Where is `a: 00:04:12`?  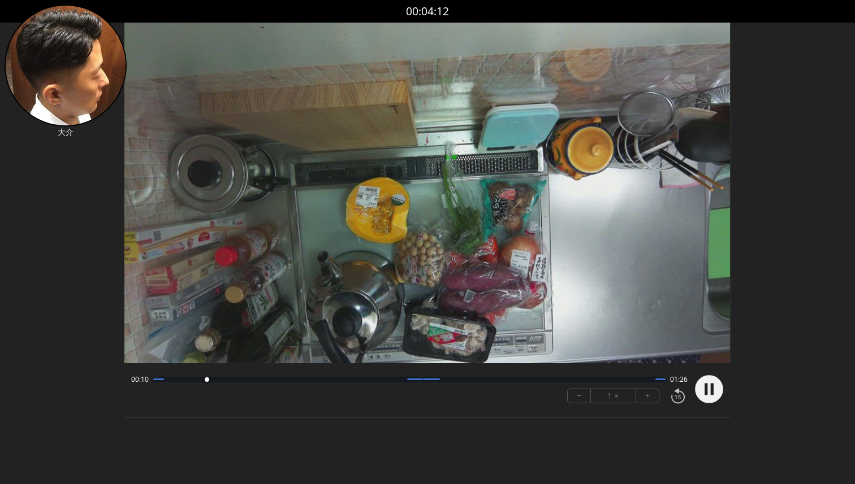 a: 00:04:12 is located at coordinates (427, 11).